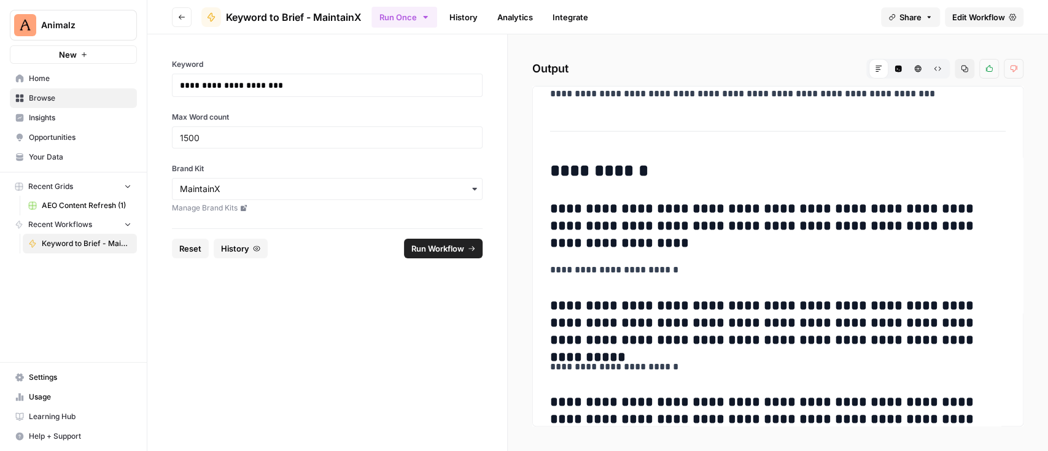  I want to click on a: Your Data, so click(73, 157).